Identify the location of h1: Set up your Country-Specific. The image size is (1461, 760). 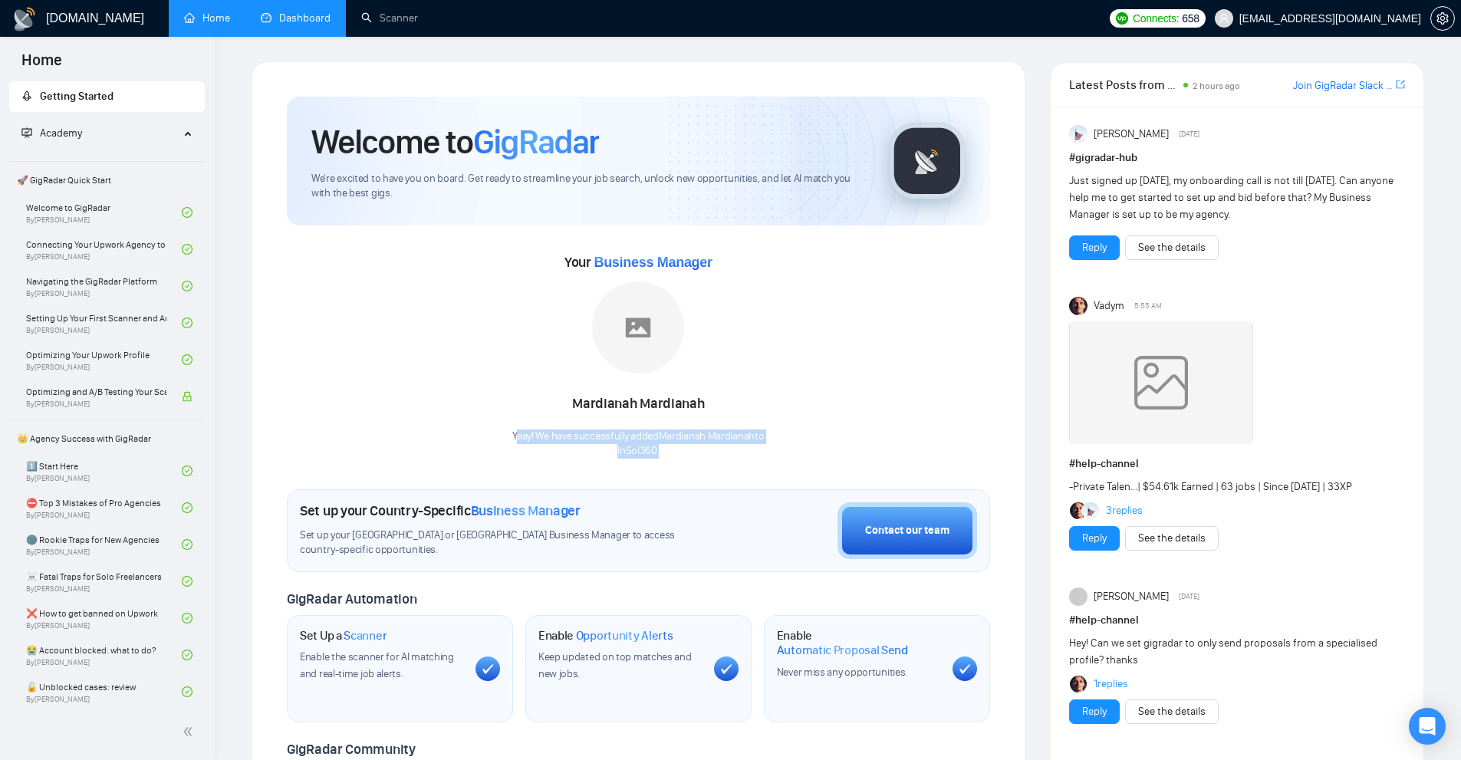
(440, 511).